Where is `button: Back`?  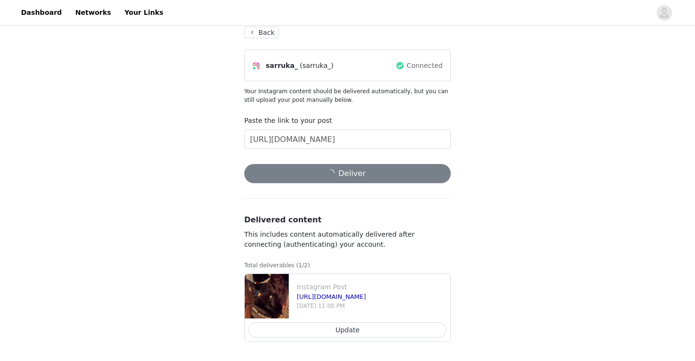 button: Back is located at coordinates (261, 33).